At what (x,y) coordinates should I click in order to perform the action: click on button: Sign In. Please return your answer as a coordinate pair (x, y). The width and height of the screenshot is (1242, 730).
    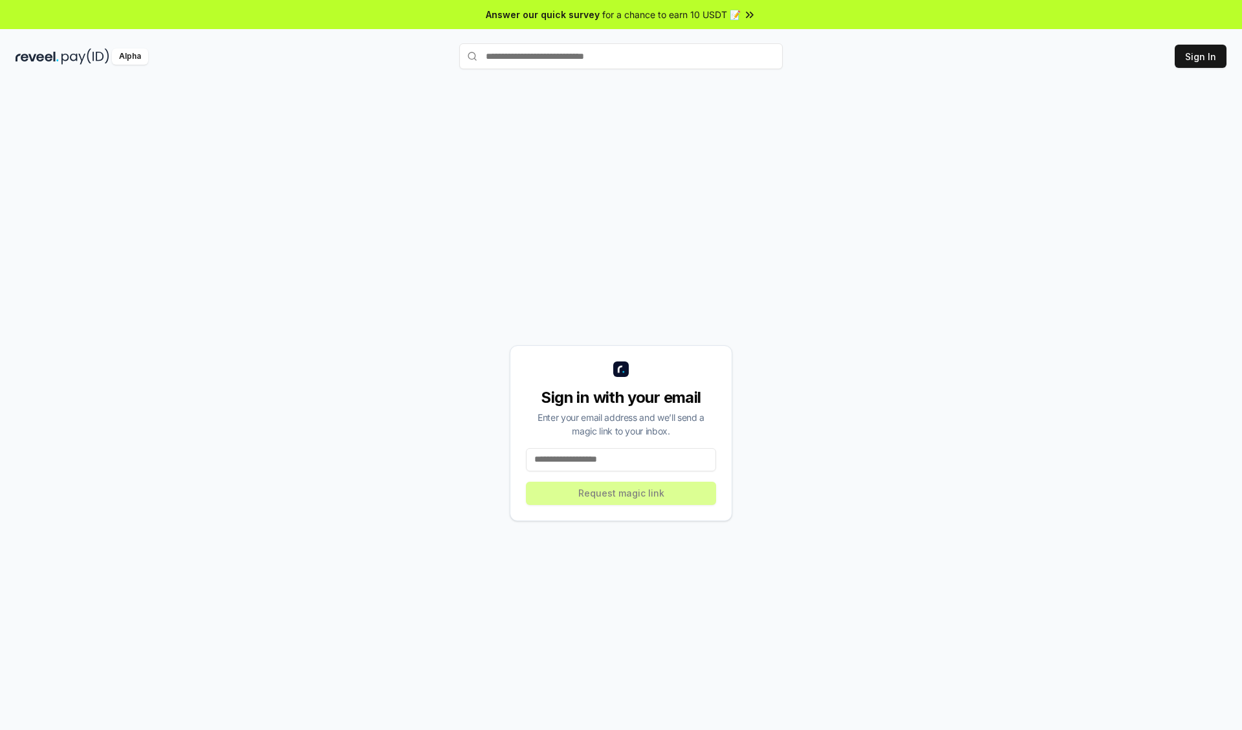
    Looking at the image, I should click on (1200, 56).